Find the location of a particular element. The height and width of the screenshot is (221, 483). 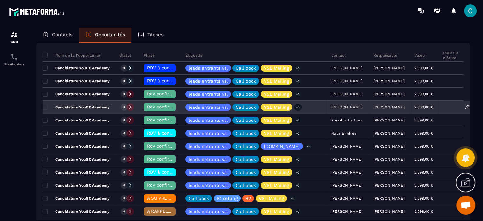

span: RDV à conf. A RAPPELER is located at coordinates (174, 172).